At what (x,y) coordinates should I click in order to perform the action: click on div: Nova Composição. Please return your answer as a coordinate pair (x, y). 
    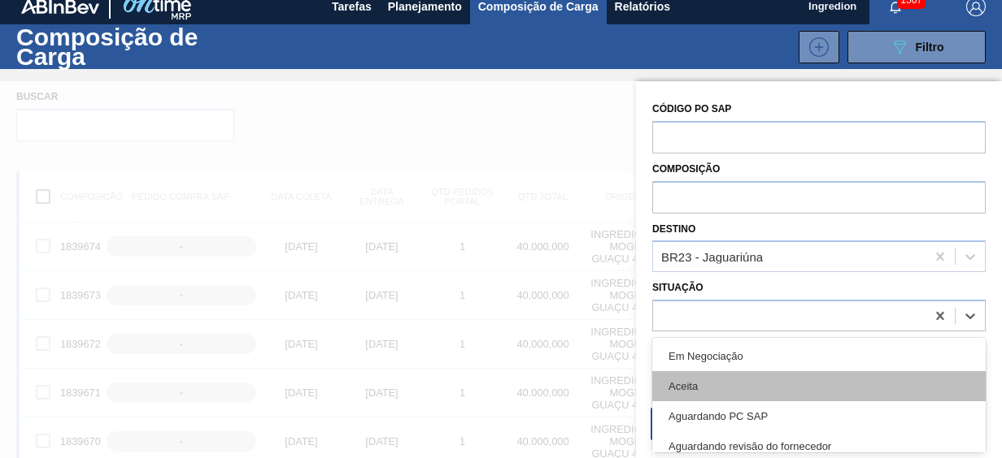
    Looking at the image, I should click on (815, 47).